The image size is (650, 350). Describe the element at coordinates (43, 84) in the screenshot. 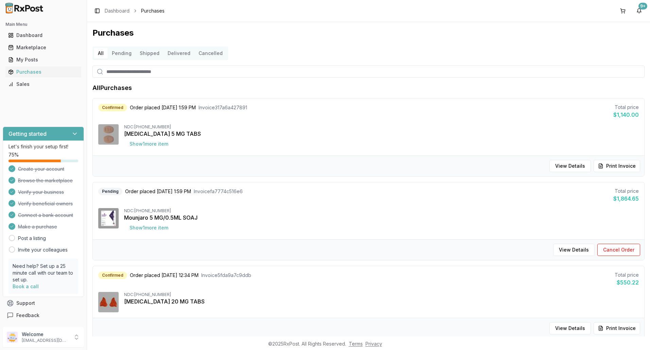

I see `button: Sales` at that location.